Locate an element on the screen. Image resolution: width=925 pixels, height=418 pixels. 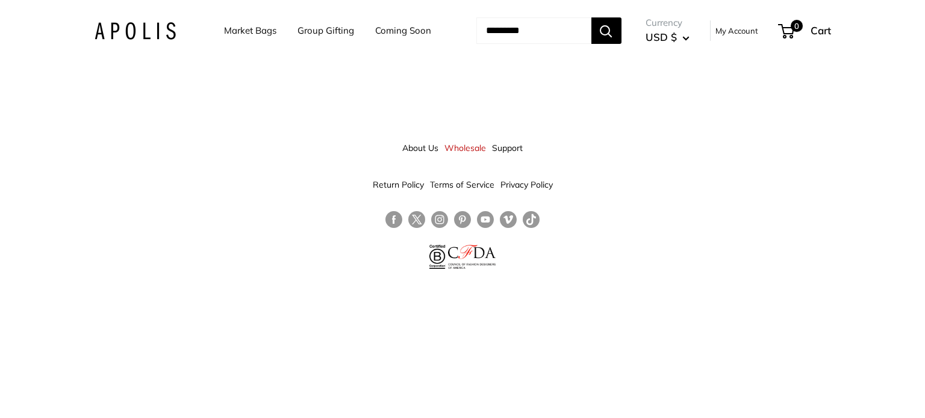
a: Follow us on Pinterest is located at coordinates (462, 220).